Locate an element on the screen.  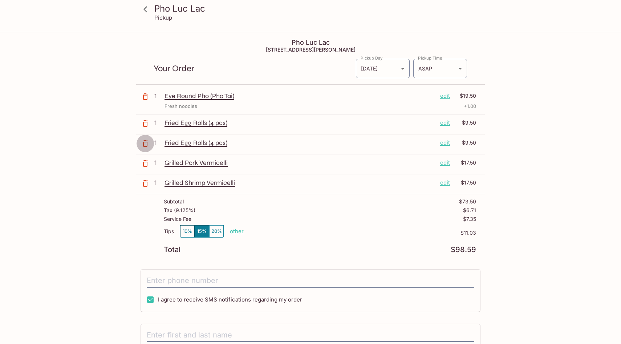
p: Grilled Shrimp Vermicelli is located at coordinates (299, 183).